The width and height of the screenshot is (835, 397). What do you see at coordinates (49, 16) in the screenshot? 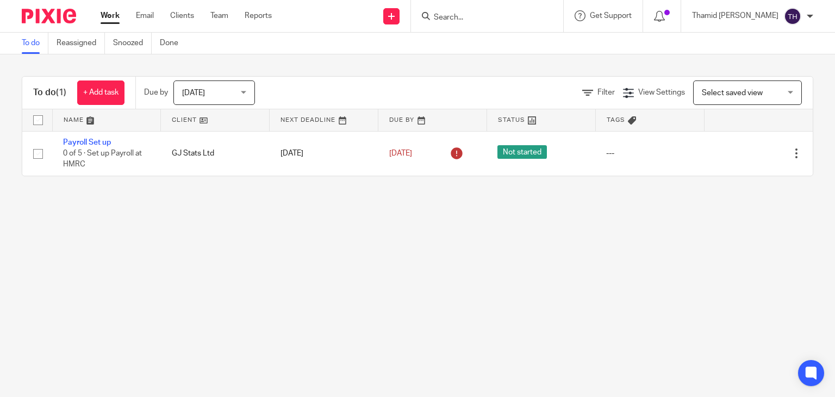
I see `img: Pixie` at bounding box center [49, 16].